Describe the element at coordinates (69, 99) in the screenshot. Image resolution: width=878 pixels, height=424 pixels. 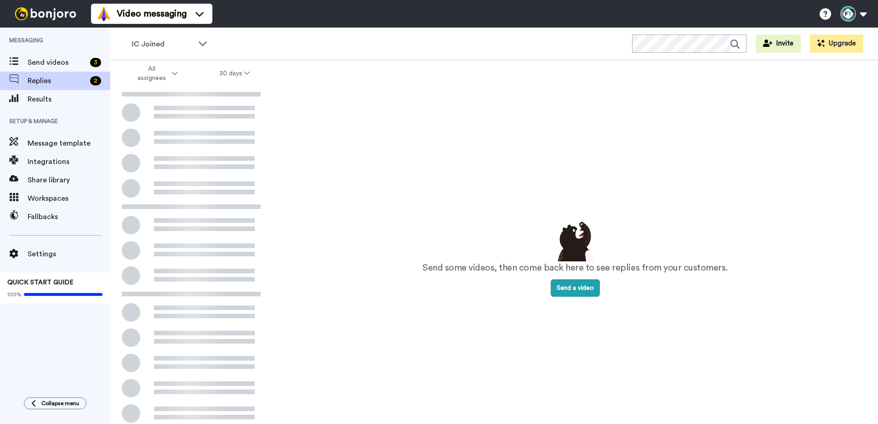
I see `span: Results` at that location.